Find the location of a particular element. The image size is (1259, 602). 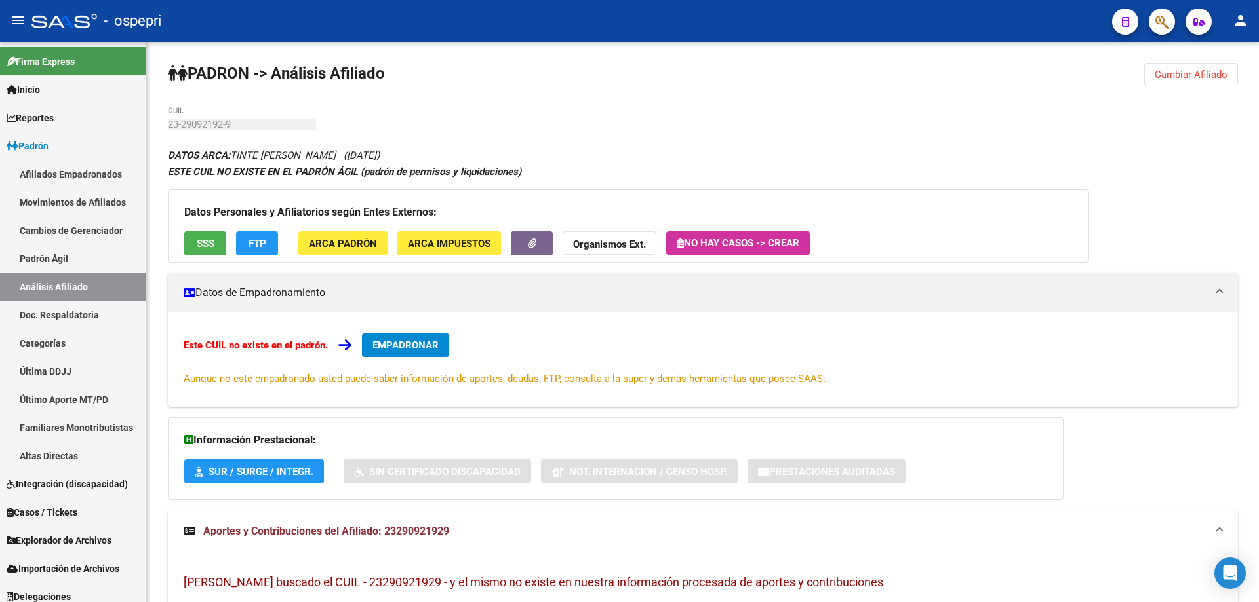

span: Sin Certificado Discapacidad is located at coordinates (444, 472).